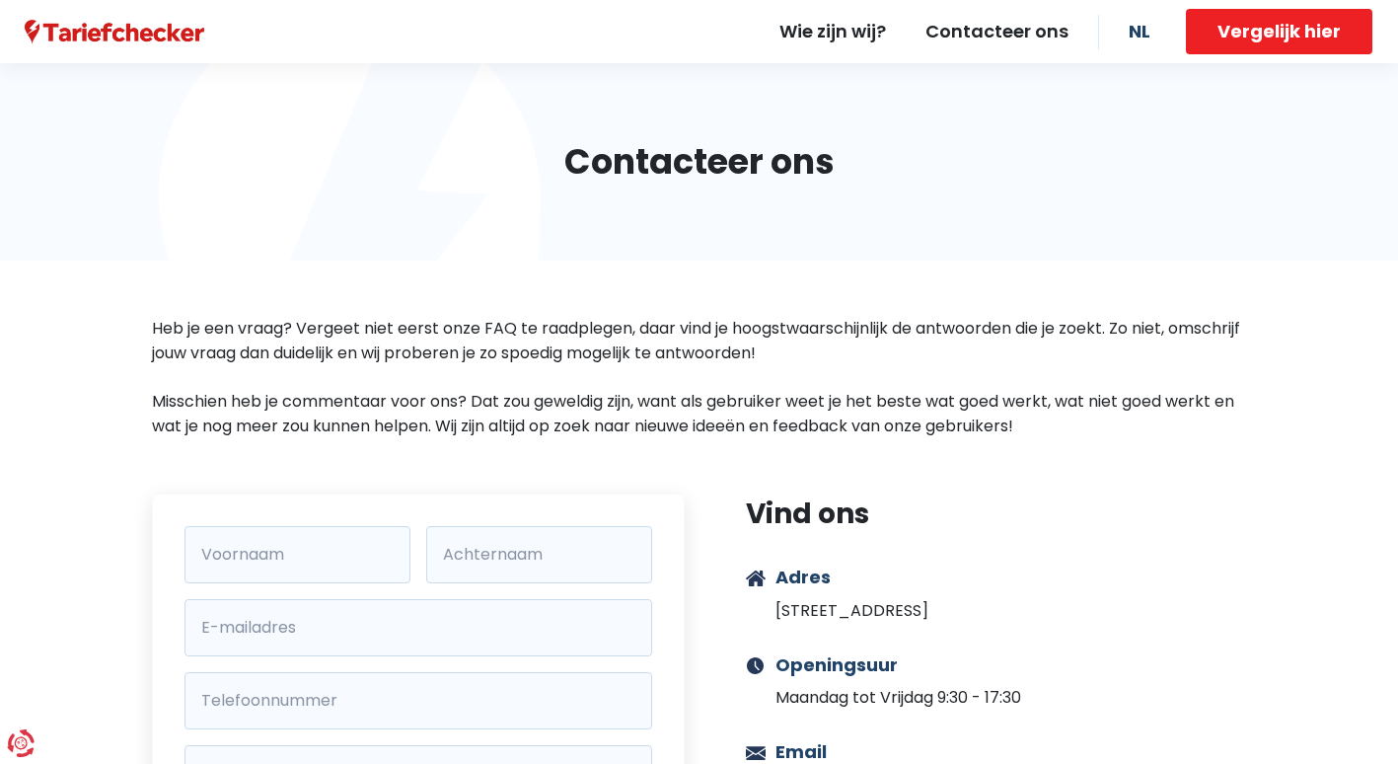  Describe the element at coordinates (297, 554) in the screenshot. I see `input: John` at that location.